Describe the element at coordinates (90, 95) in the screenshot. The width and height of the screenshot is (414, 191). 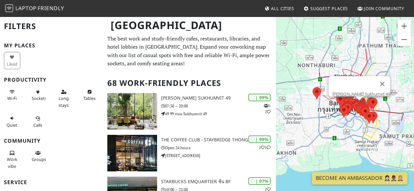
I see `button: Tables` at that location.